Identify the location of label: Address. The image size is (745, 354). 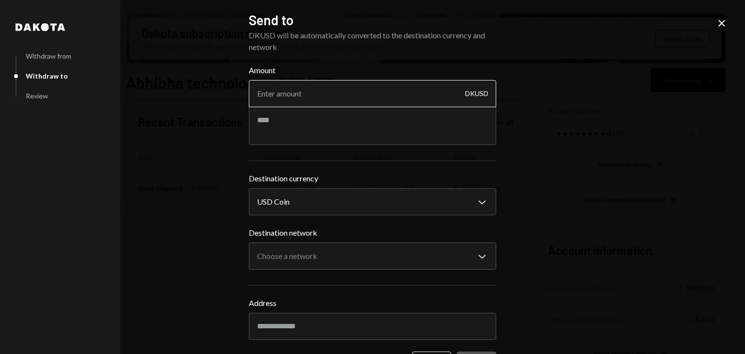
(372, 303).